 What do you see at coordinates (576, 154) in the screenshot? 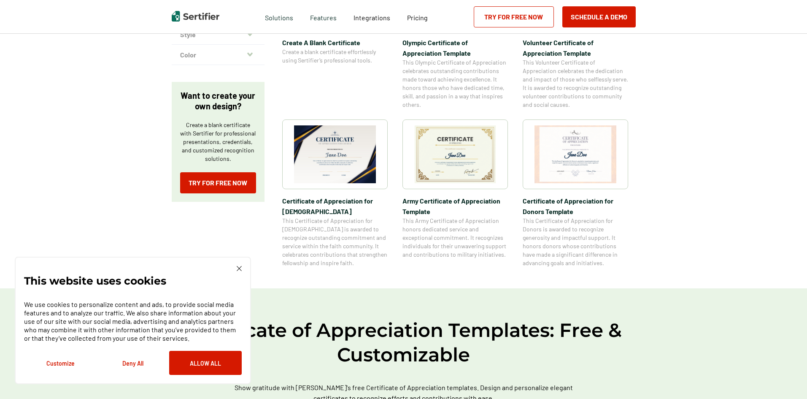
I see `img: Certificate of Appreciation for Donors​ Template` at bounding box center [576, 154].